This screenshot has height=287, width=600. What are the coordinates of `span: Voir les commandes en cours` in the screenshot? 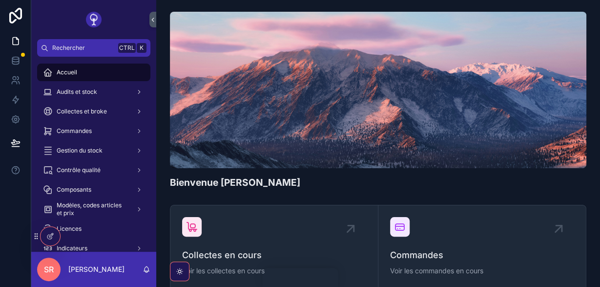 It's located at (483, 271).